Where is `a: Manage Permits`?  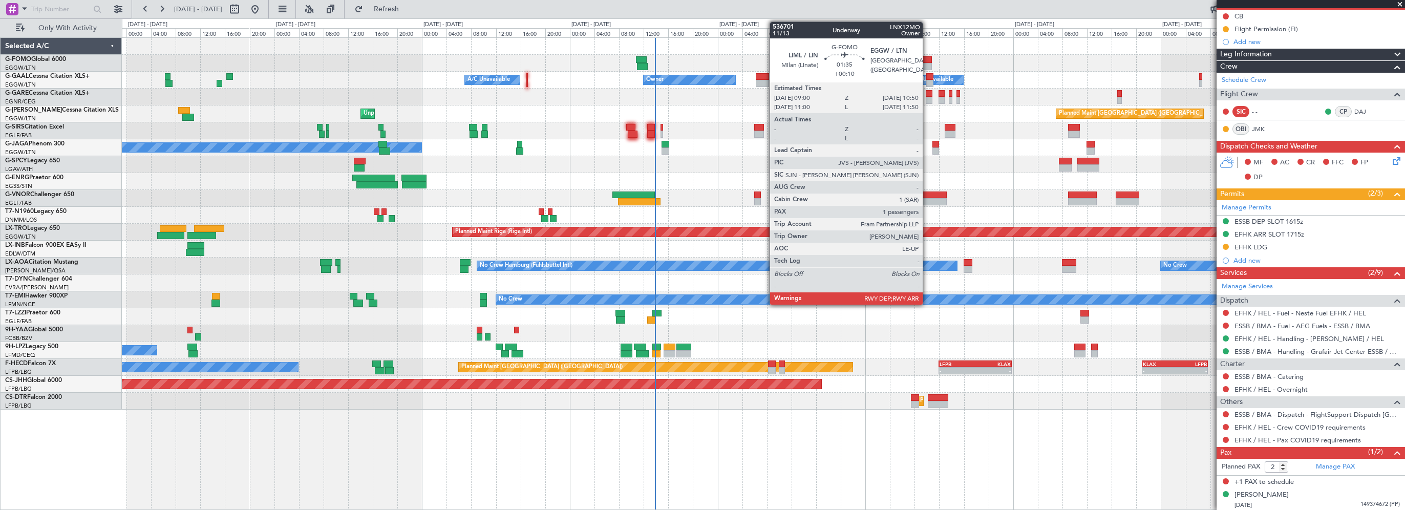
a: Manage Permits is located at coordinates (1247, 208).